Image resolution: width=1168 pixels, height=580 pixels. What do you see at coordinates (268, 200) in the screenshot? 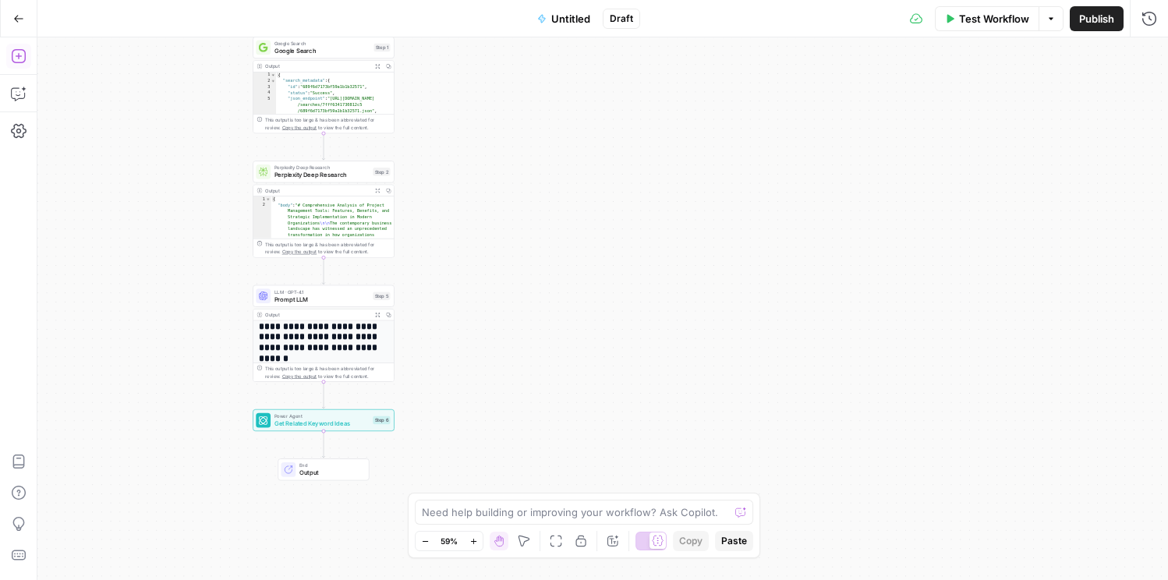
I see `span: Toggle code folding, rows 1 through 3` at bounding box center [268, 200].